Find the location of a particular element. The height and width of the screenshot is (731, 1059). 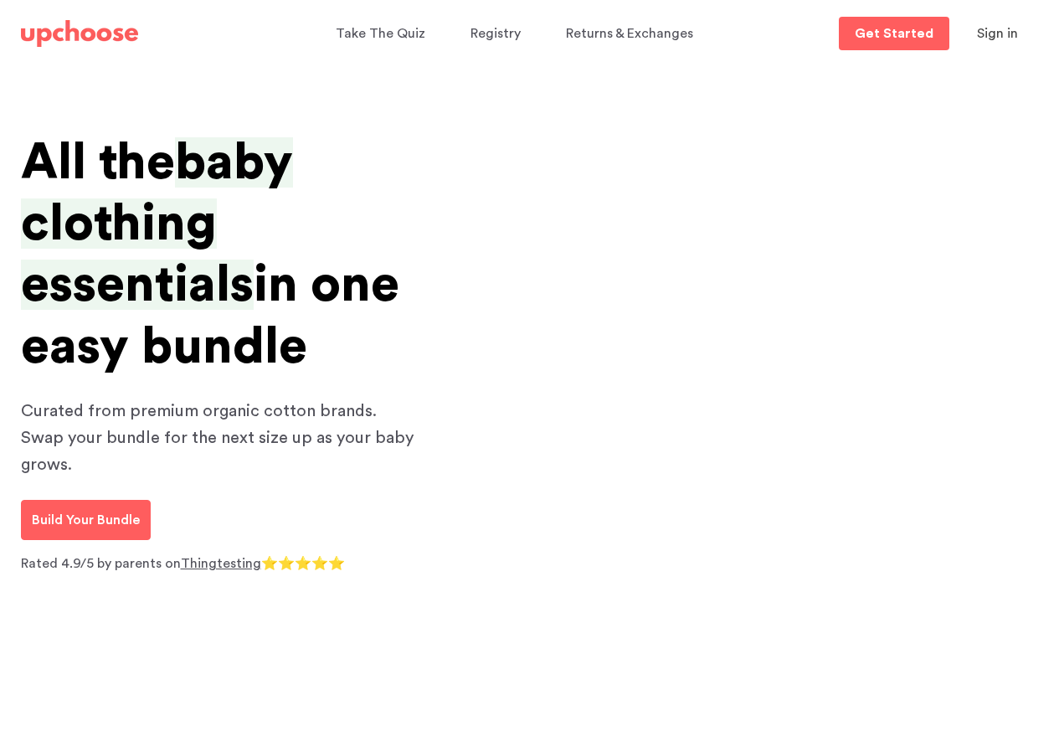

p: Build Your Bundle is located at coordinates (85, 520).